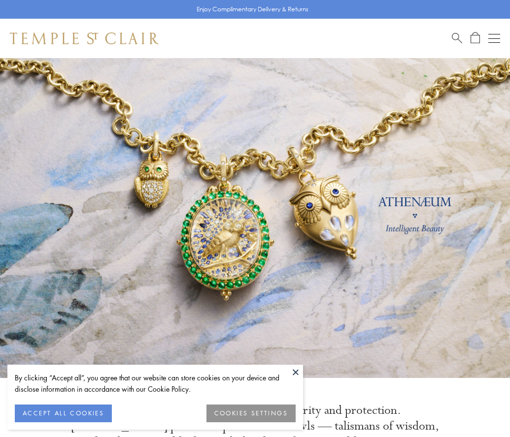 The height and width of the screenshot is (437, 510). Describe the element at coordinates (475, 38) in the screenshot. I see `a: Open Shopping Bag` at that location.